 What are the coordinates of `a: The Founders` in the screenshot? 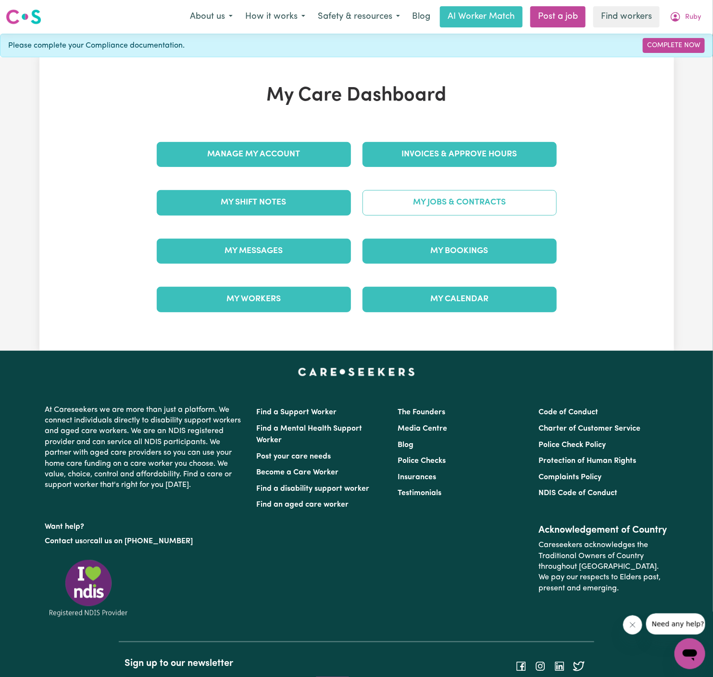 It's located at (421, 412).